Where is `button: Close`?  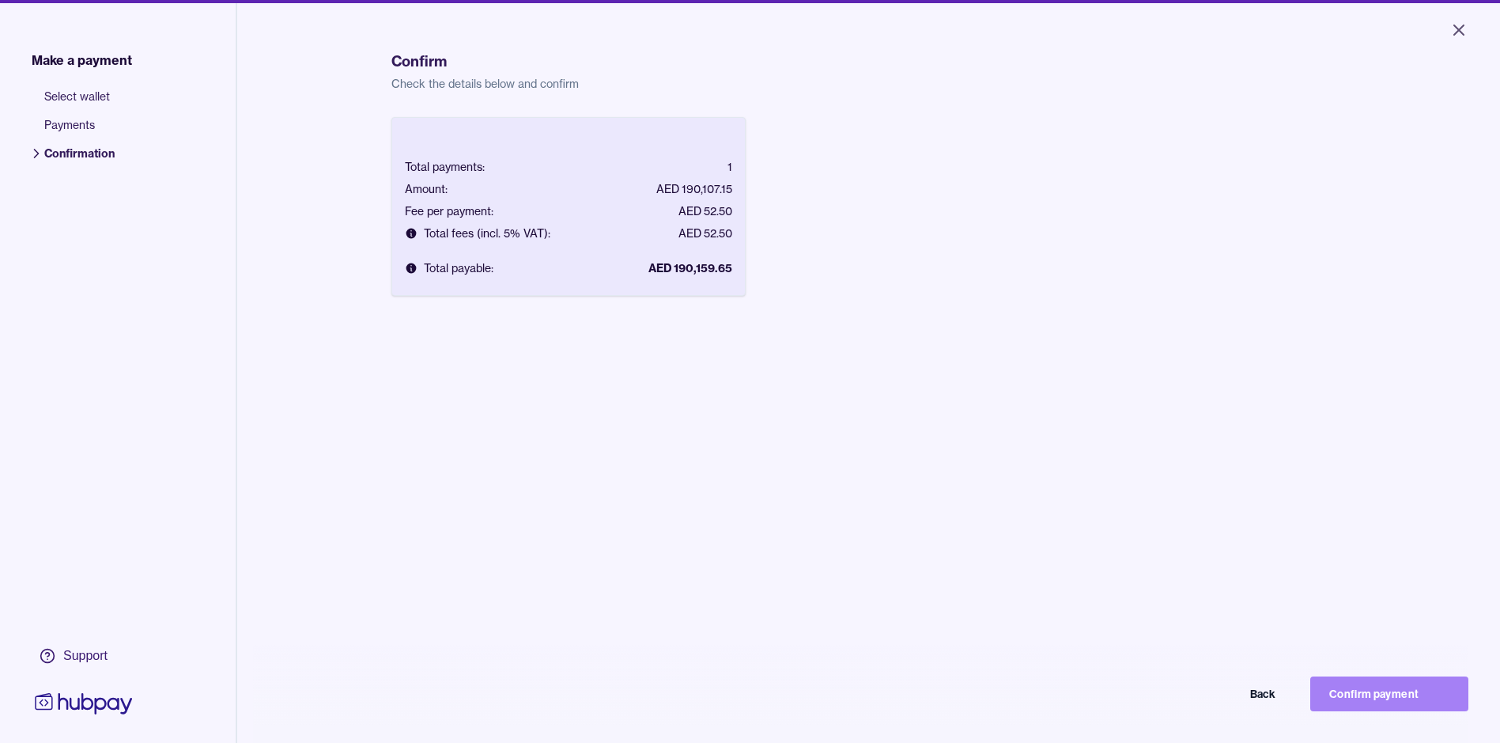
button: Close is located at coordinates (1459, 30).